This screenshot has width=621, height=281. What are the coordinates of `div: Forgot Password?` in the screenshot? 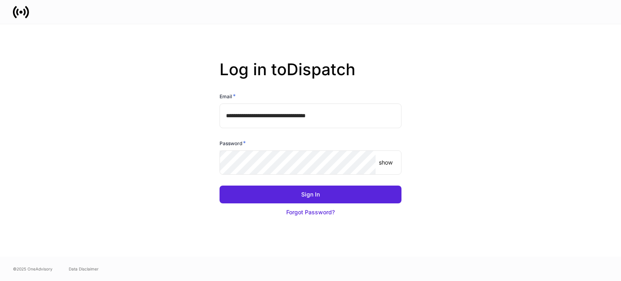 It's located at (311, 212).